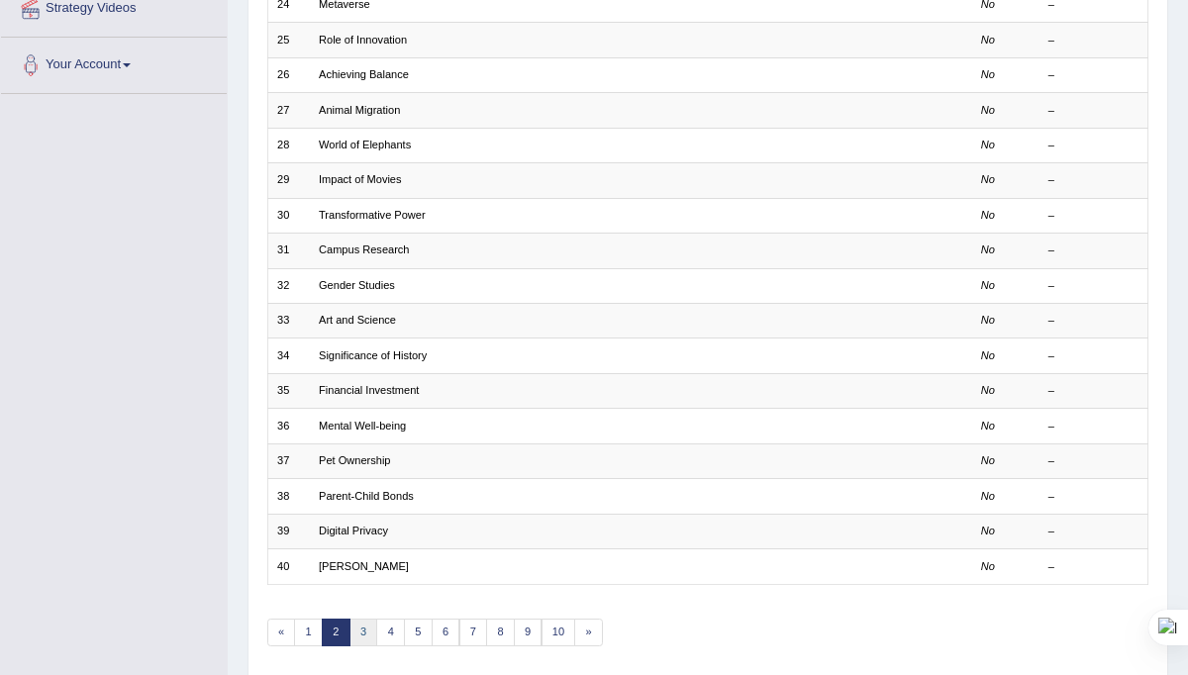 The height and width of the screenshot is (675, 1188). I want to click on td: 35, so click(288, 390).